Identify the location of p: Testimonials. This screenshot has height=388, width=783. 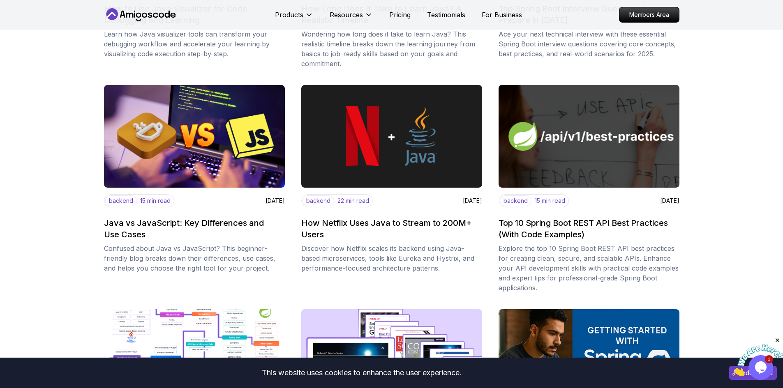
(446, 15).